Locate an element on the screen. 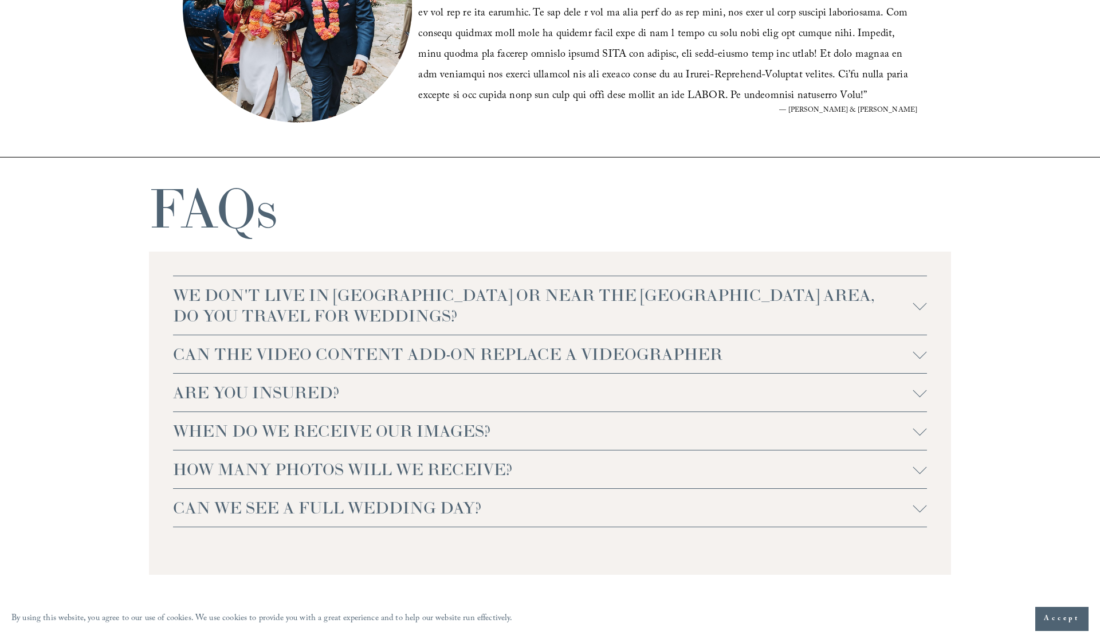  span: Accept is located at coordinates (1062, 619).